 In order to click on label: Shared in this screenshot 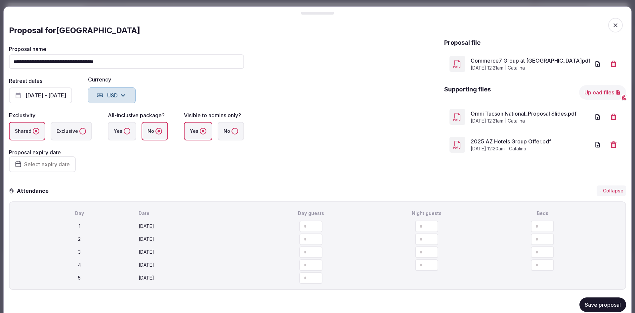, I will do `click(27, 131)`.